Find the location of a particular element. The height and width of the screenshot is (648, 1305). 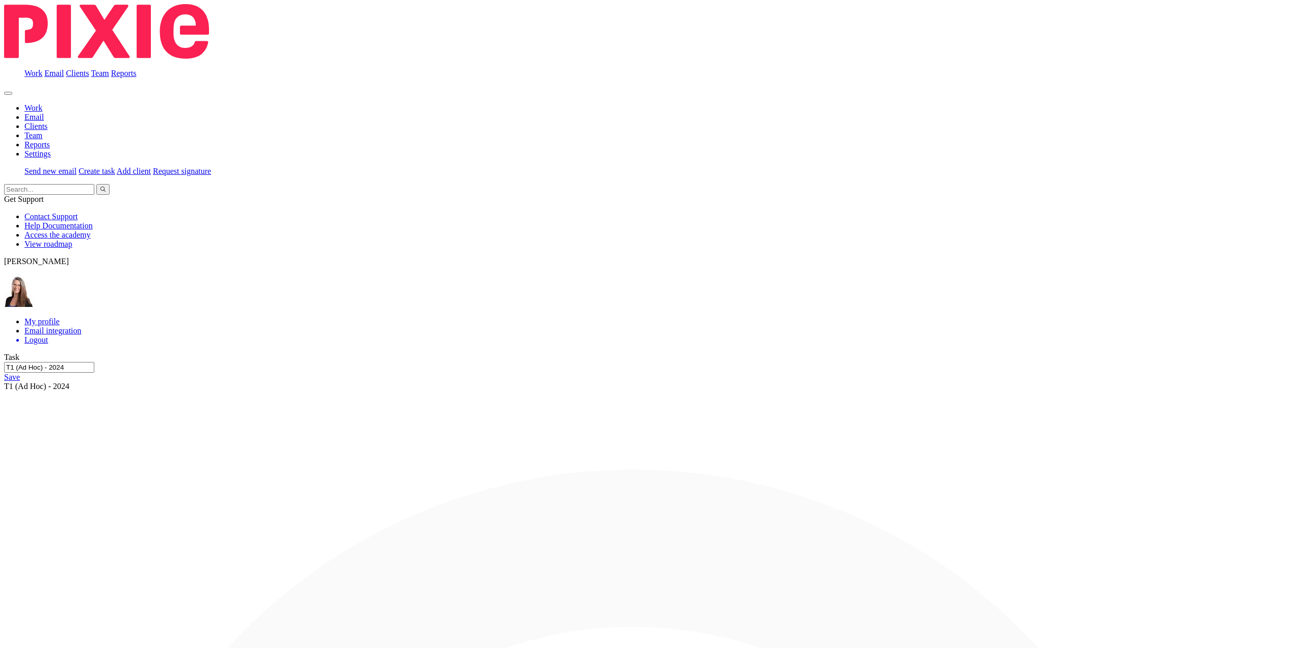

span: Get Support is located at coordinates (24, 199).